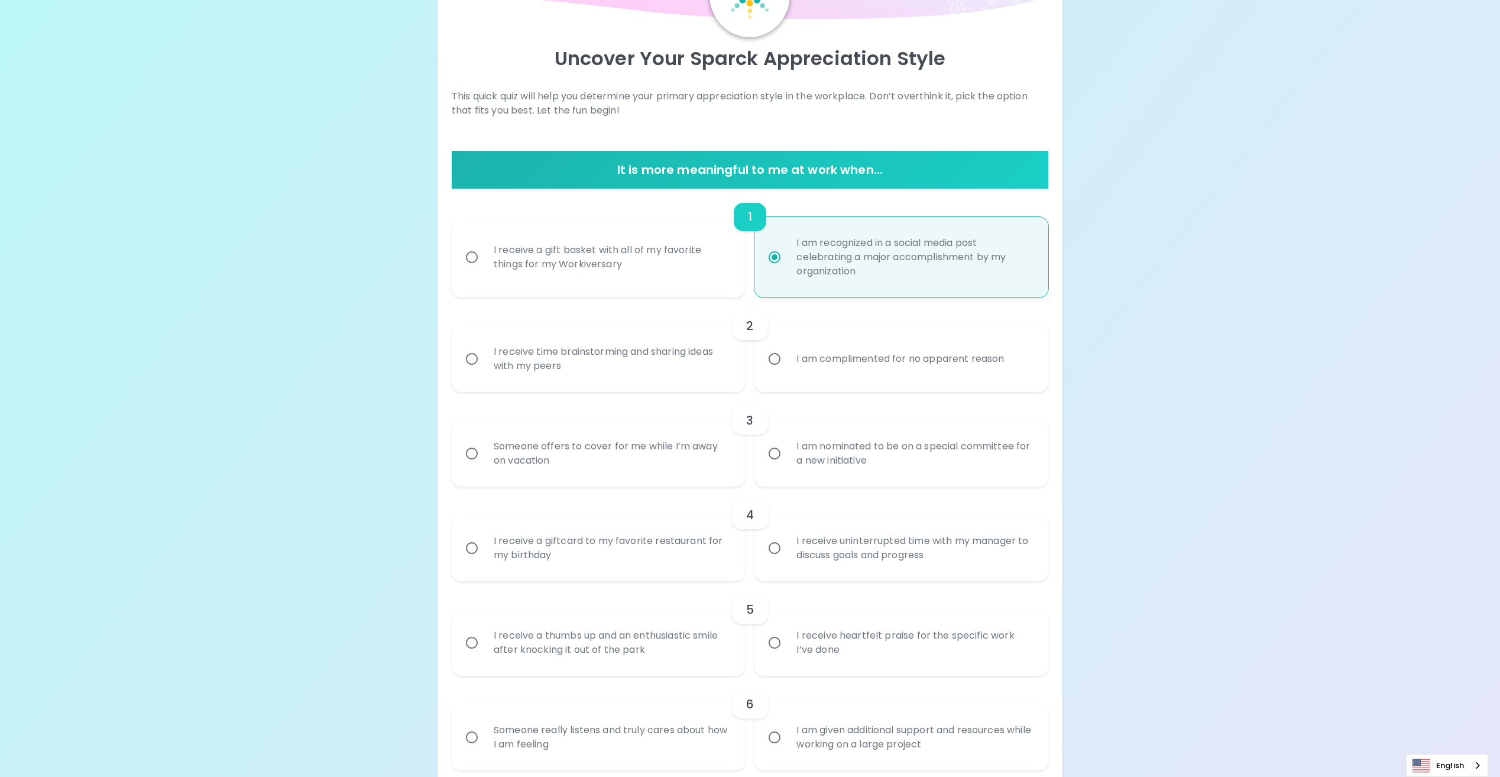  I want to click on h6: It is more meaningful to me at work when..., so click(750, 170).